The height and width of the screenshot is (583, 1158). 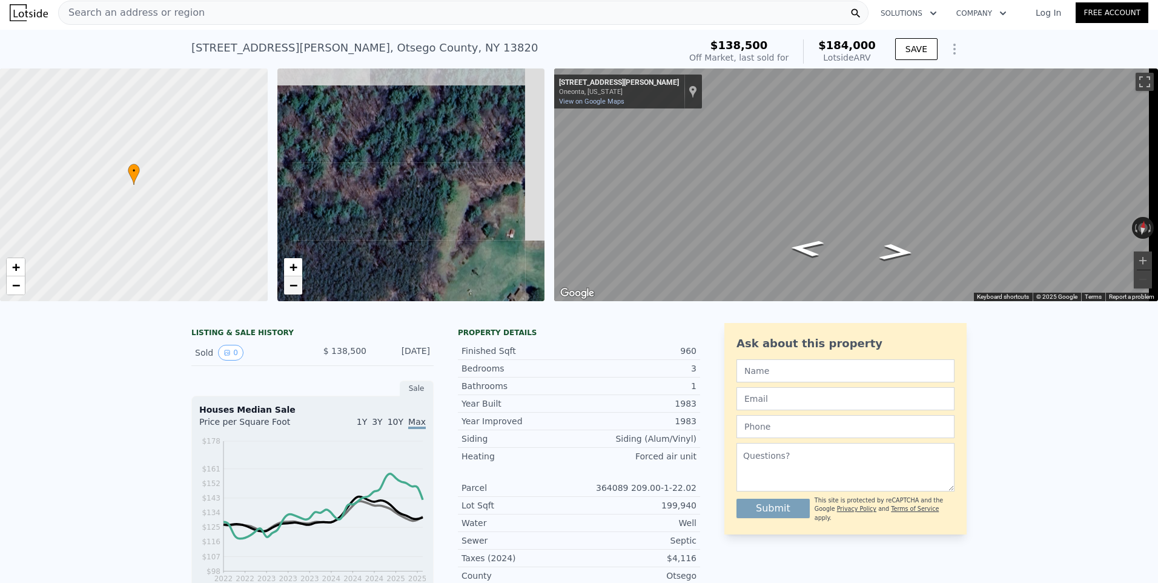 I want to click on div: Sewer, so click(x=520, y=540).